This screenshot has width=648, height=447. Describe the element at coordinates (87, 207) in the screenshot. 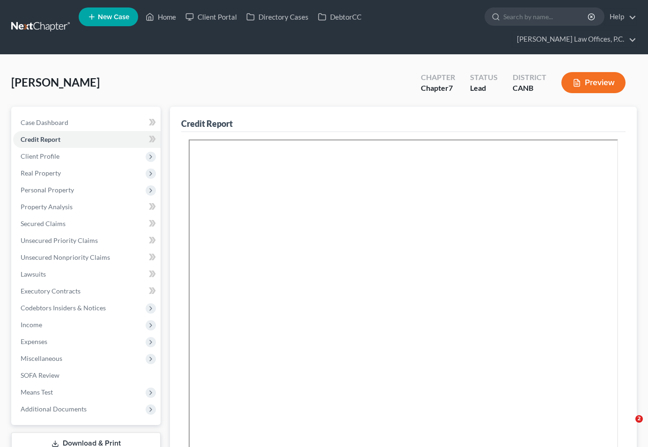

I see `a: Property Analysis` at that location.